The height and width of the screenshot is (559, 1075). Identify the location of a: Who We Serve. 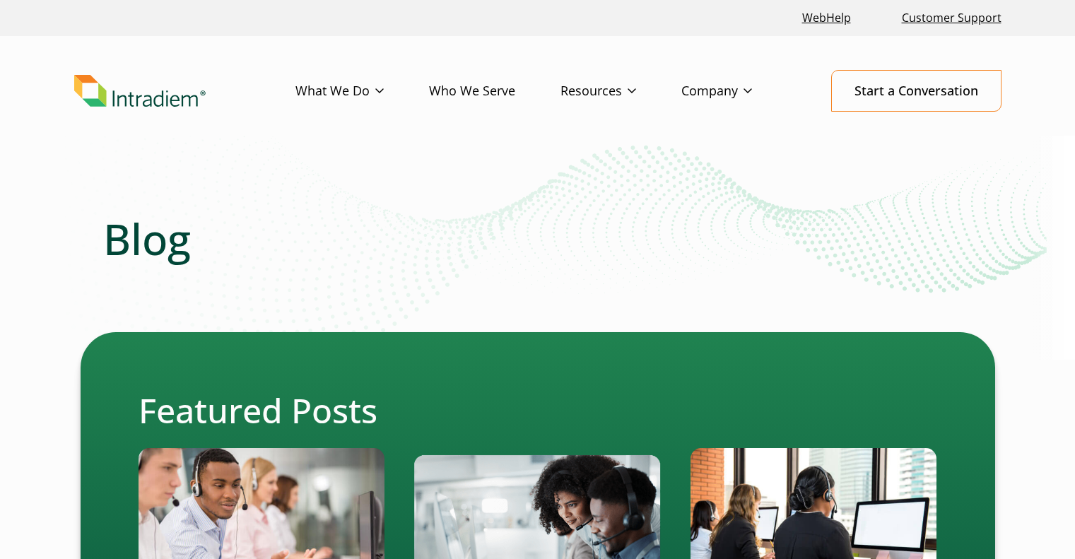
(495, 91).